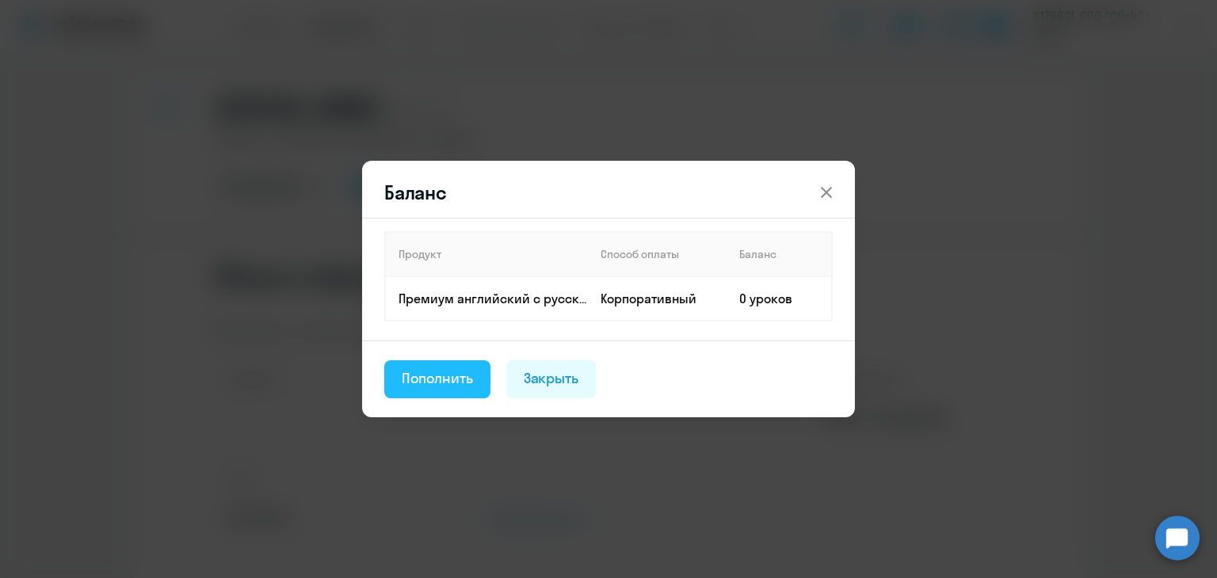 The width and height of the screenshot is (1217, 578). What do you see at coordinates (493, 299) in the screenshot?
I see `p: Премиум английский с русскоговорящим преподавателем` at bounding box center [493, 299].